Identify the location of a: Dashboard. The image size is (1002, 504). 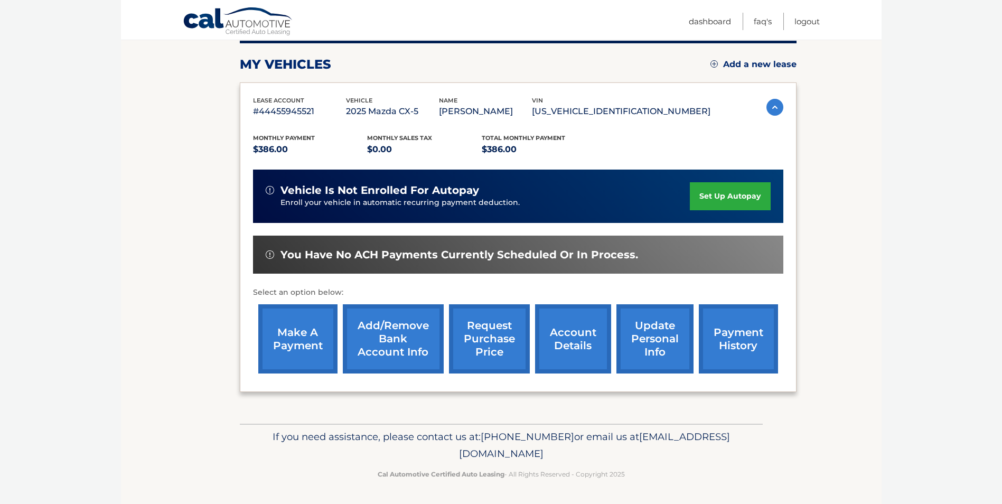
(710, 21).